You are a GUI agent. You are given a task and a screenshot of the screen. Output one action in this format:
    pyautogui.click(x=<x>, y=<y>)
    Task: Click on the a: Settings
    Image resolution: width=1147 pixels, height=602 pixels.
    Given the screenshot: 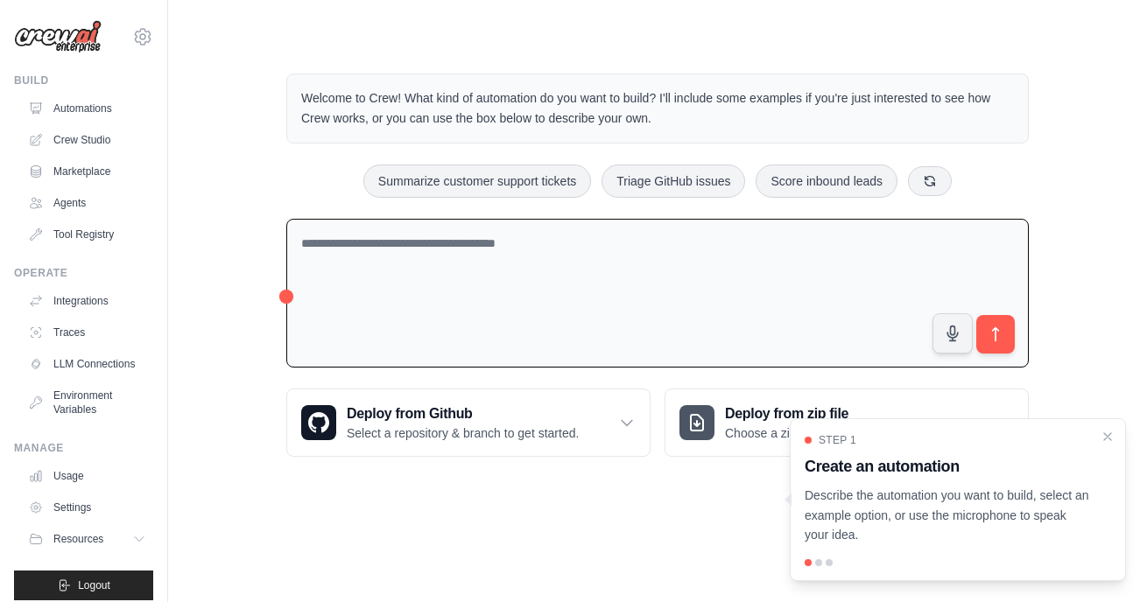 What is the action you would take?
    pyautogui.click(x=87, y=508)
    